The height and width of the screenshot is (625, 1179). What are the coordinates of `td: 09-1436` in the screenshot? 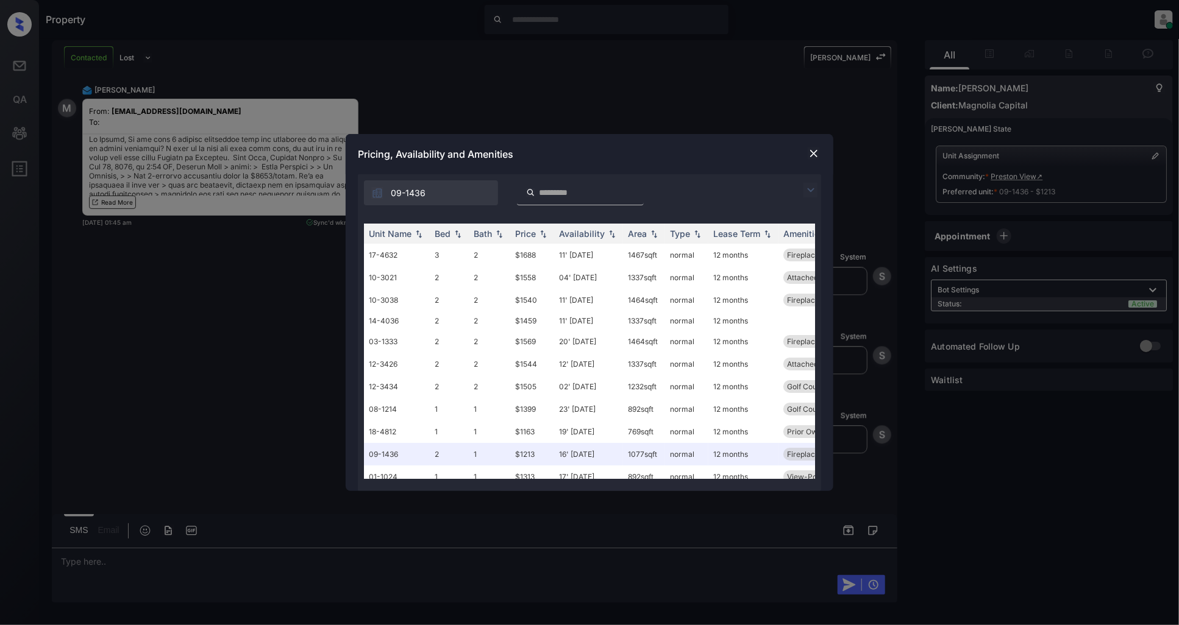 It's located at (397, 454).